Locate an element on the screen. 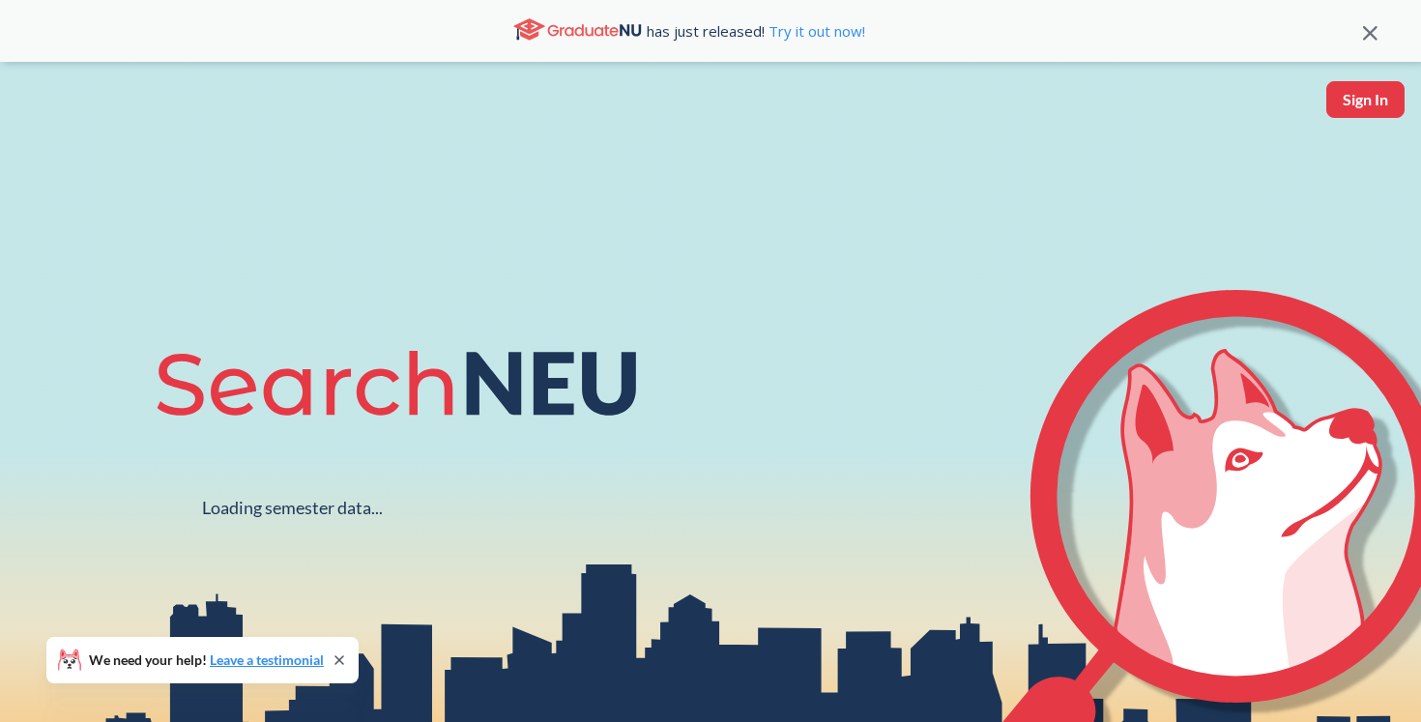  span: We need your help! is located at coordinates (206, 660).